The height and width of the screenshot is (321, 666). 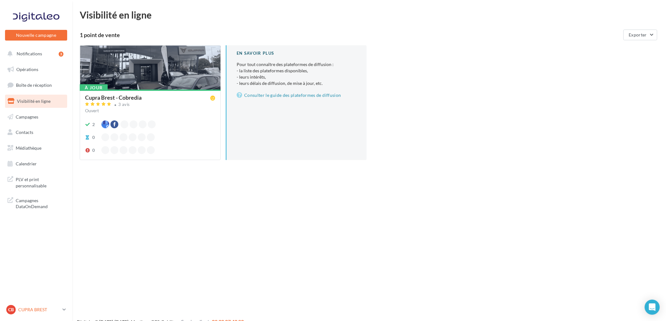 I want to click on button: Nouvelle campagne, so click(x=36, y=35).